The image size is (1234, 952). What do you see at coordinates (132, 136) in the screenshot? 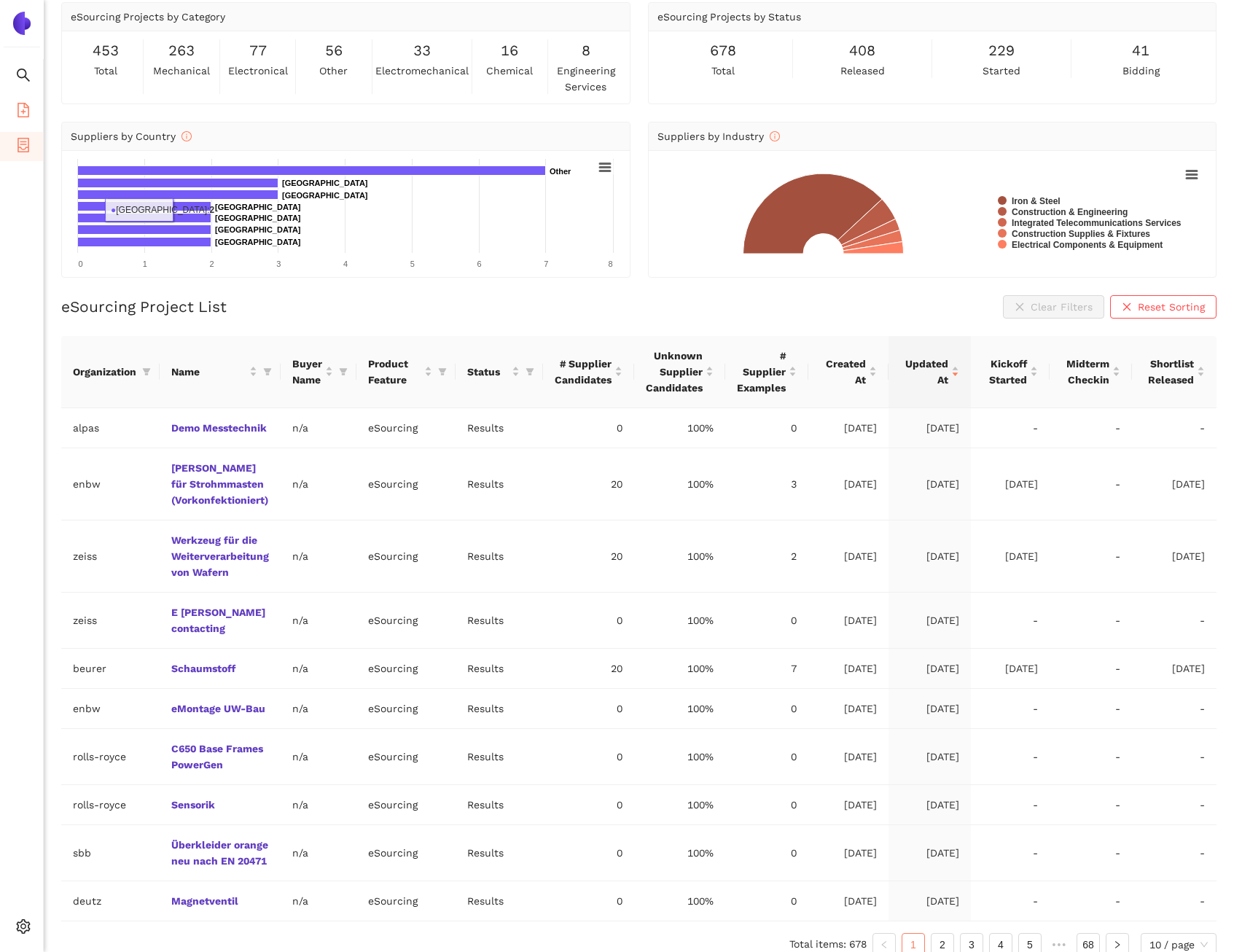
I see `span: Suppliers by Country` at bounding box center [132, 136].